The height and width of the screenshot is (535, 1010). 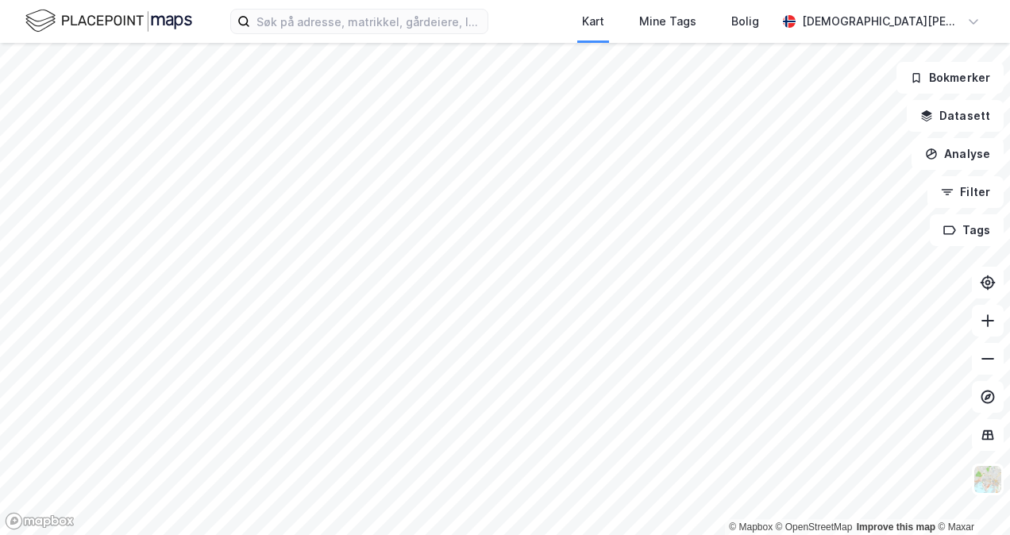 What do you see at coordinates (40, 521) in the screenshot?
I see `a: Mapbox homepage` at bounding box center [40, 521].